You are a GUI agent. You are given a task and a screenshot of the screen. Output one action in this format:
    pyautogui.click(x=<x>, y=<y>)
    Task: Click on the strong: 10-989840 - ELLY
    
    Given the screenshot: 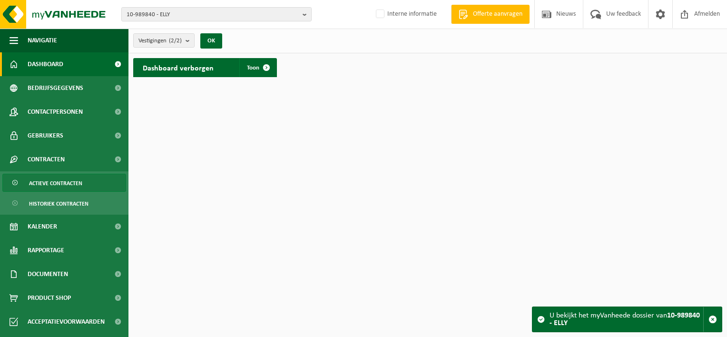 What is the action you would take?
    pyautogui.click(x=625, y=319)
    